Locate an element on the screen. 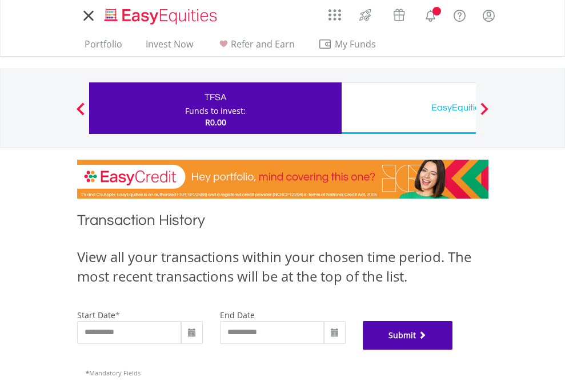  span: My Funds is located at coordinates (356, 44).